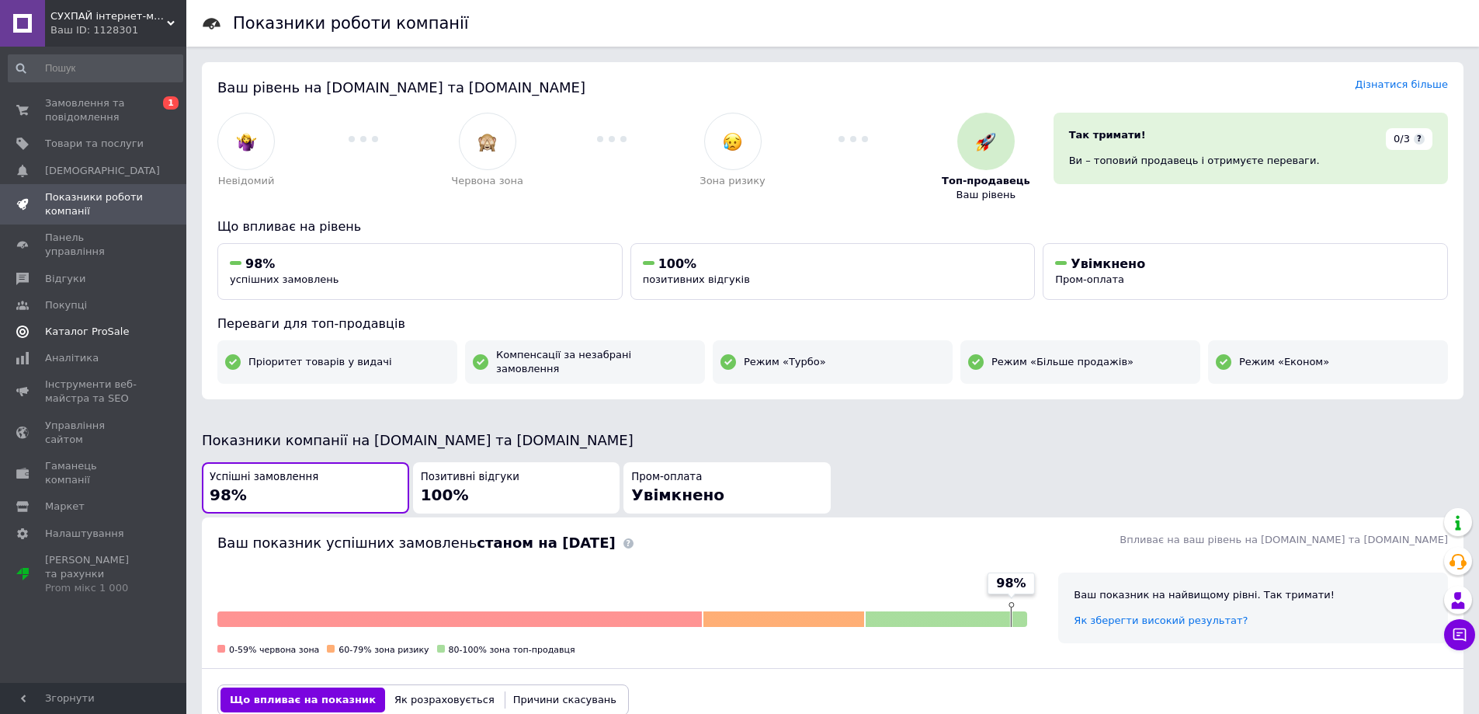  What do you see at coordinates (311, 323) in the screenshot?
I see `span: Переваги для топ-продавців` at bounding box center [311, 323].